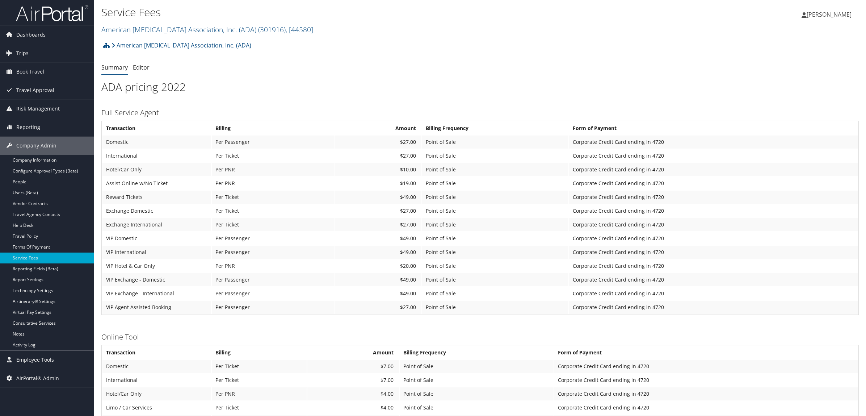  What do you see at coordinates (273, 128) in the screenshot?
I see `th: Billing` at bounding box center [273, 128].